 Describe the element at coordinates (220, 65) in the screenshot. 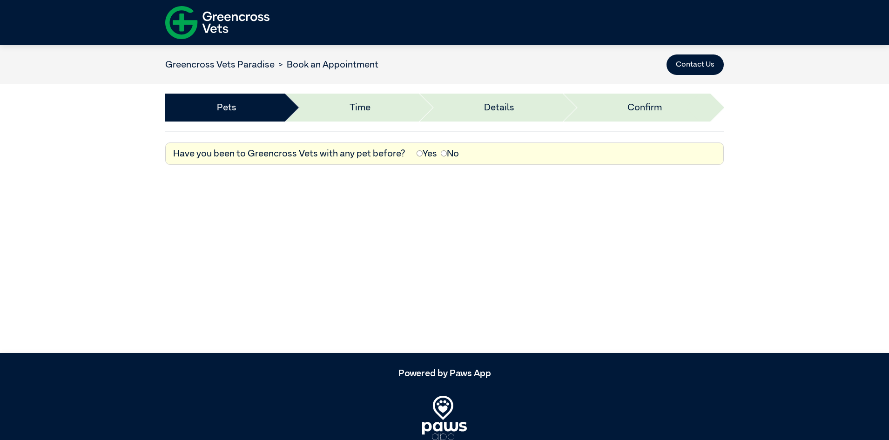

I see `a: Greencross Vets Paradise` at that location.